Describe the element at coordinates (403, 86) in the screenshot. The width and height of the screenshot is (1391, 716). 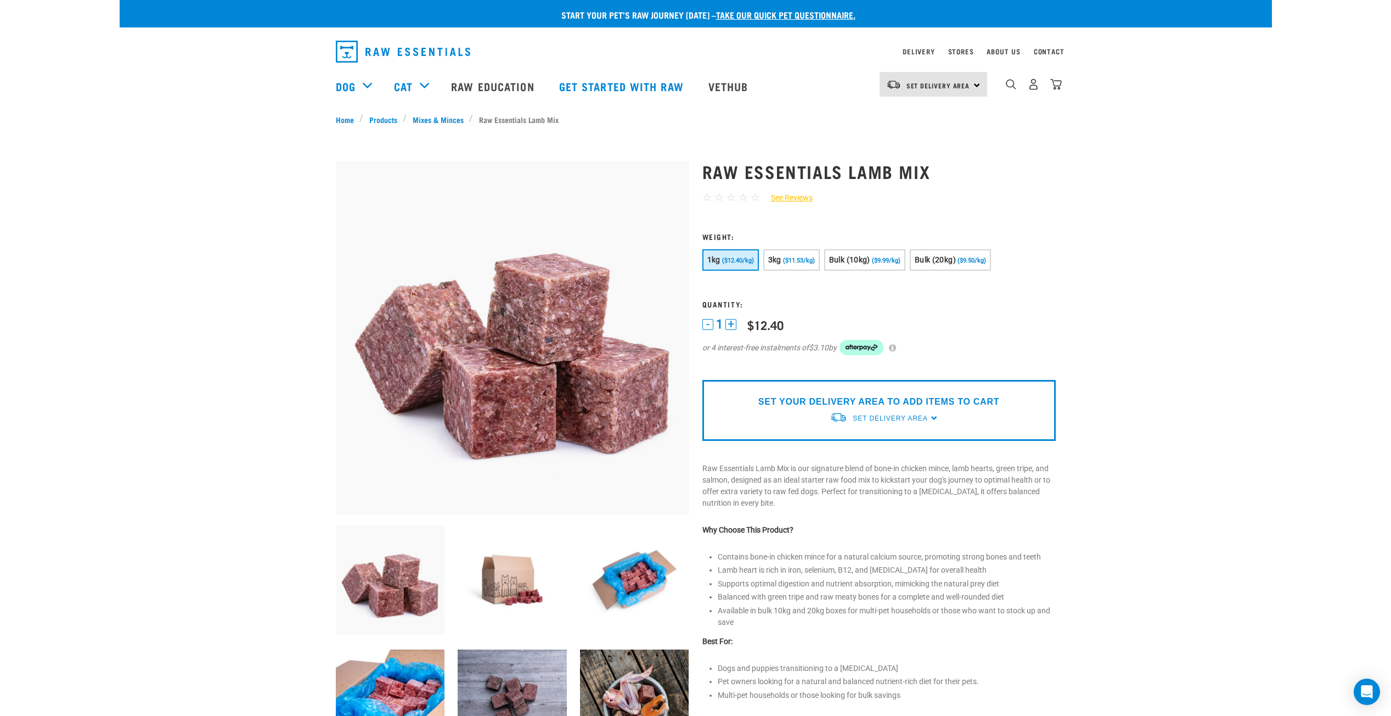
I see `a: Cat` at that location.